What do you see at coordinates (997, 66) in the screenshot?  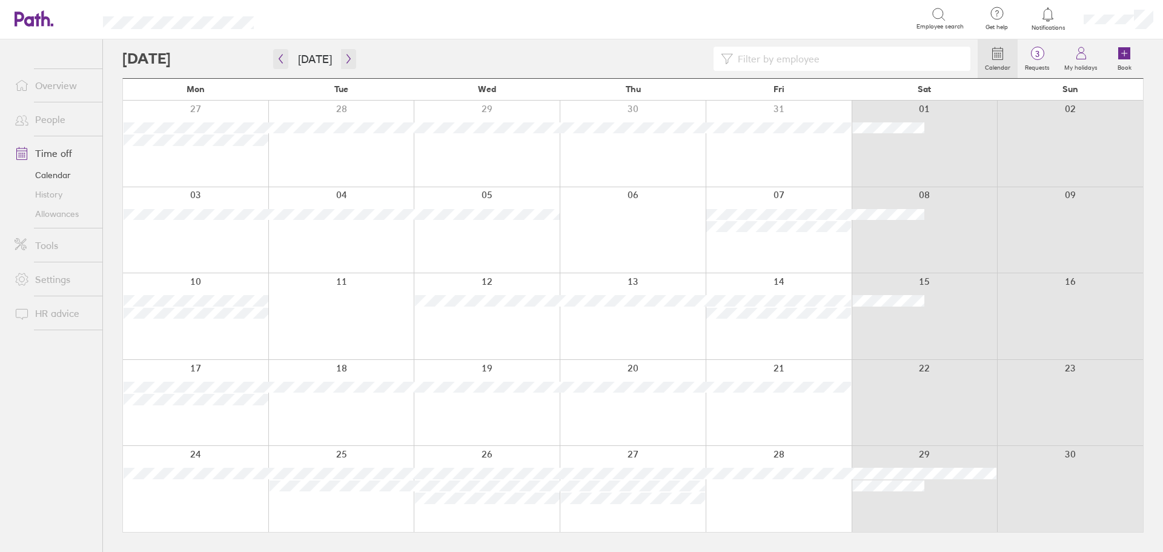 I see `label: Calendar` at bounding box center [997, 66].